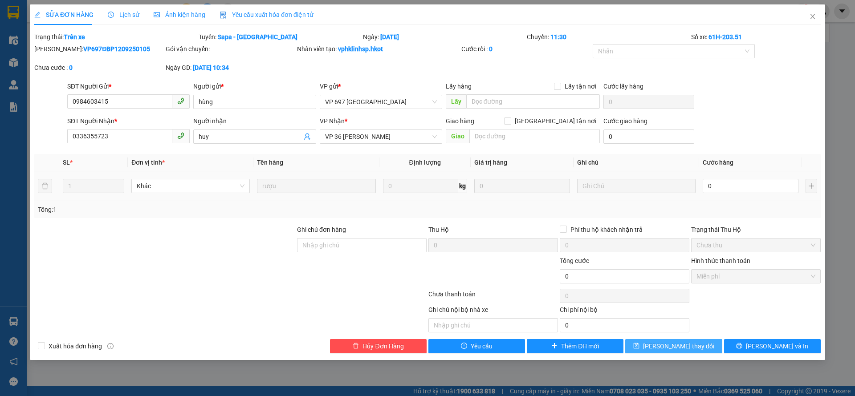 This screenshot has height=396, width=855. What do you see at coordinates (636, 163) in the screenshot?
I see `th: Ghi chú` at bounding box center [636, 163].